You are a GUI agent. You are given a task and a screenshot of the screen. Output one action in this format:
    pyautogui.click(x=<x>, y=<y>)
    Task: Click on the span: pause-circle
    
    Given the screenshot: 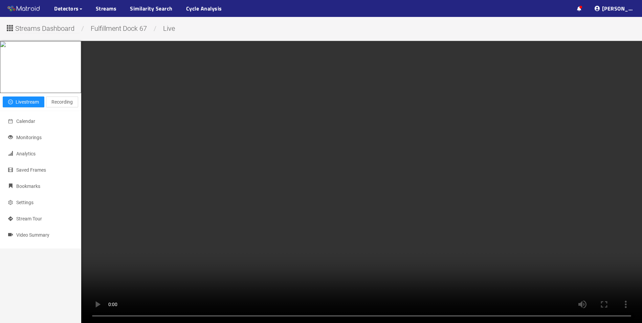 What is the action you would take?
    pyautogui.click(x=10, y=102)
    